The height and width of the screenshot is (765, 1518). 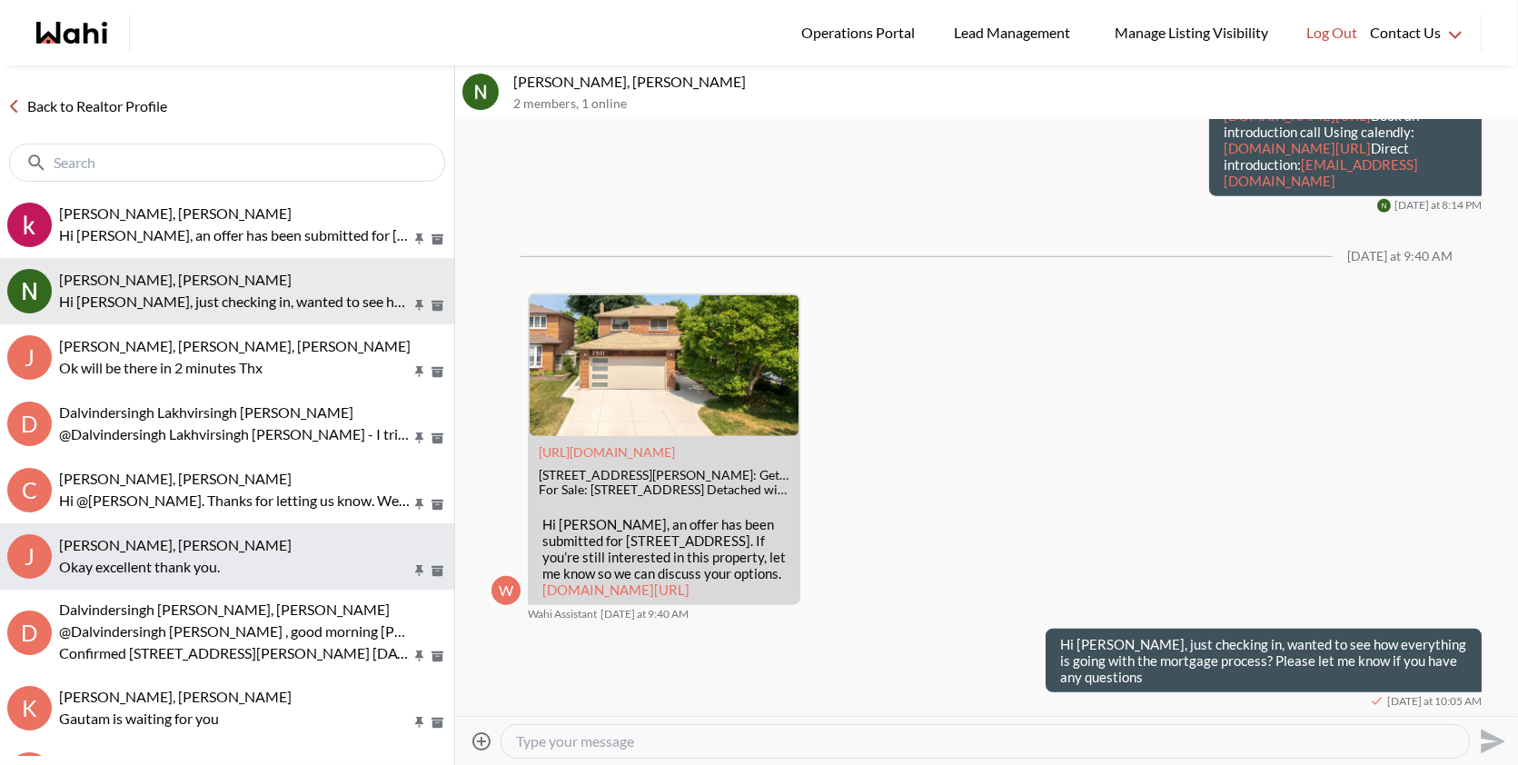 What do you see at coordinates (644, 614) in the screenshot?
I see `time: 2025-09-16T13:40:47.530Z` at bounding box center [644, 614].